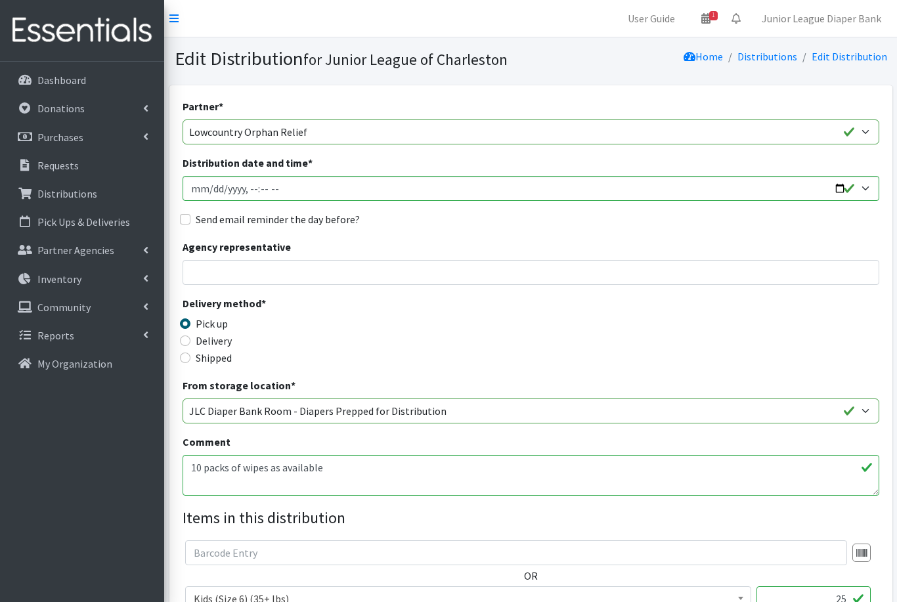  Describe the element at coordinates (60, 137) in the screenshot. I see `p: Purchases` at that location.